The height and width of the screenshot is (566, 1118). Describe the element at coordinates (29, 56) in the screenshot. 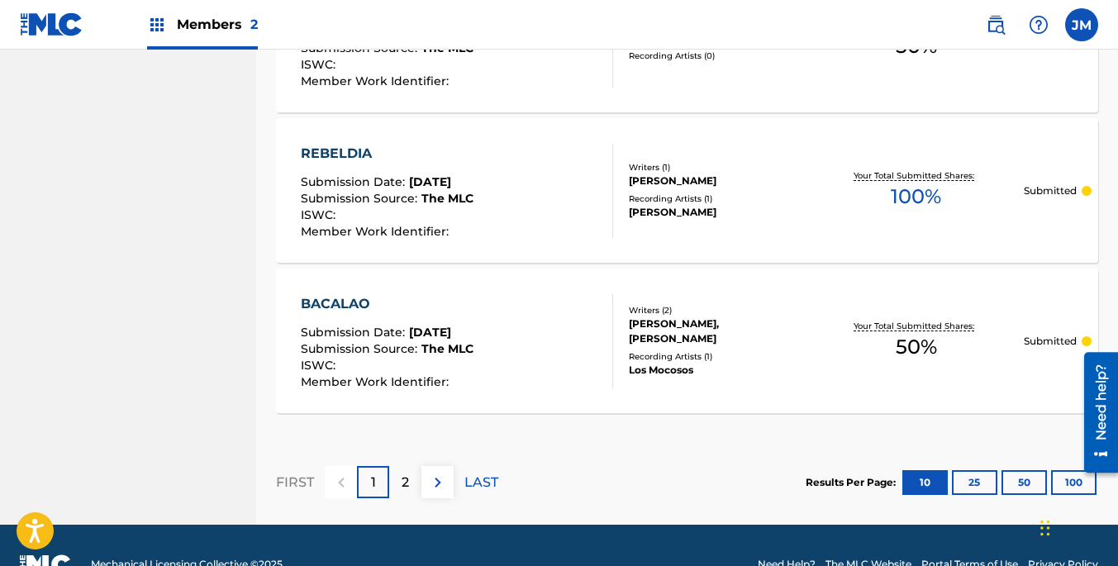

I see `div: Need help?` at that location.